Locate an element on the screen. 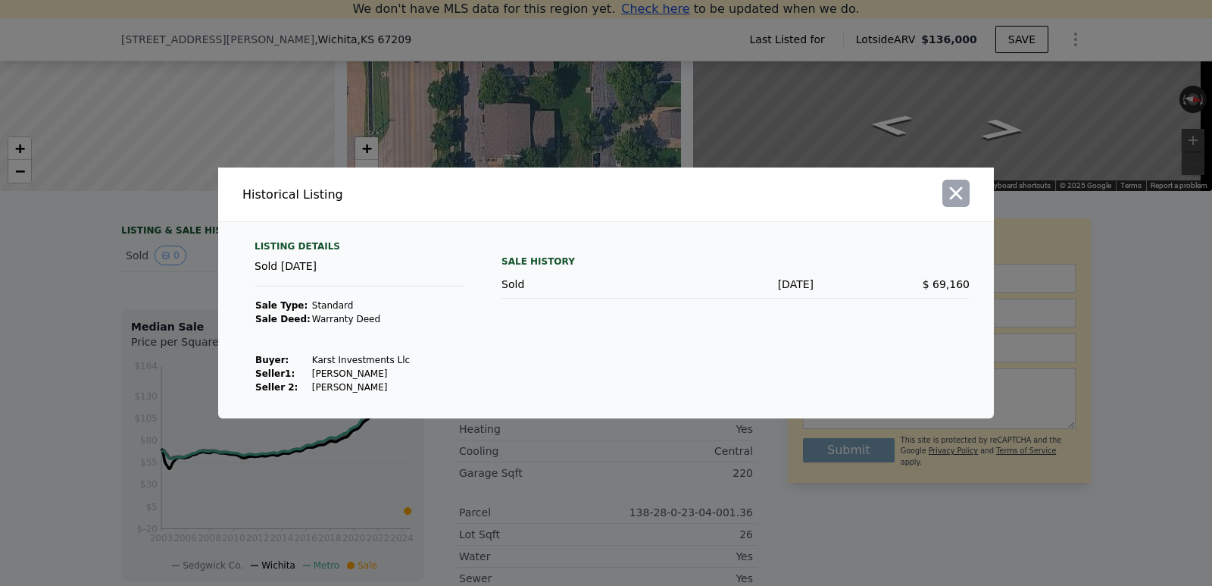  div: Sold is located at coordinates (579, 284).